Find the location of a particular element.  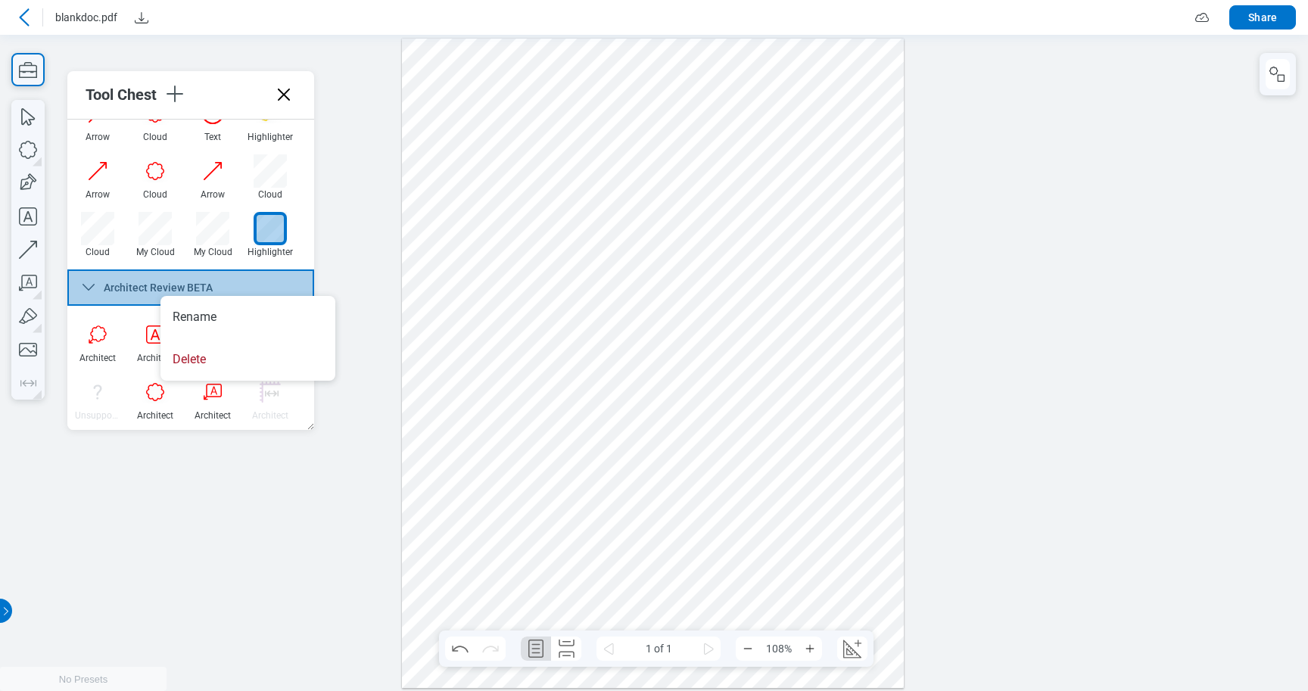

span: 1 of 1 is located at coordinates (658, 649).